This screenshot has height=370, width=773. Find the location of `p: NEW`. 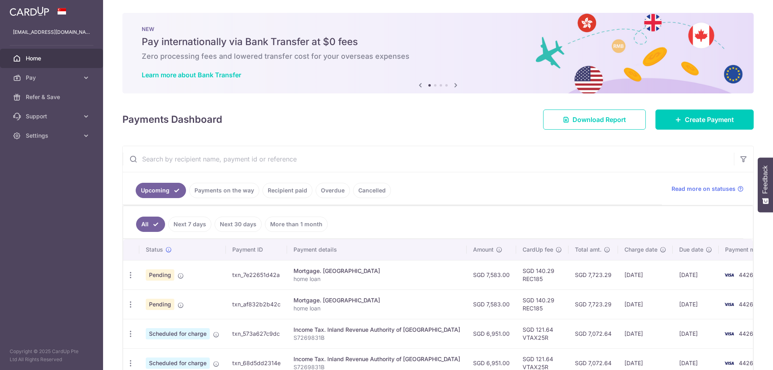

p: NEW is located at coordinates (438, 29).